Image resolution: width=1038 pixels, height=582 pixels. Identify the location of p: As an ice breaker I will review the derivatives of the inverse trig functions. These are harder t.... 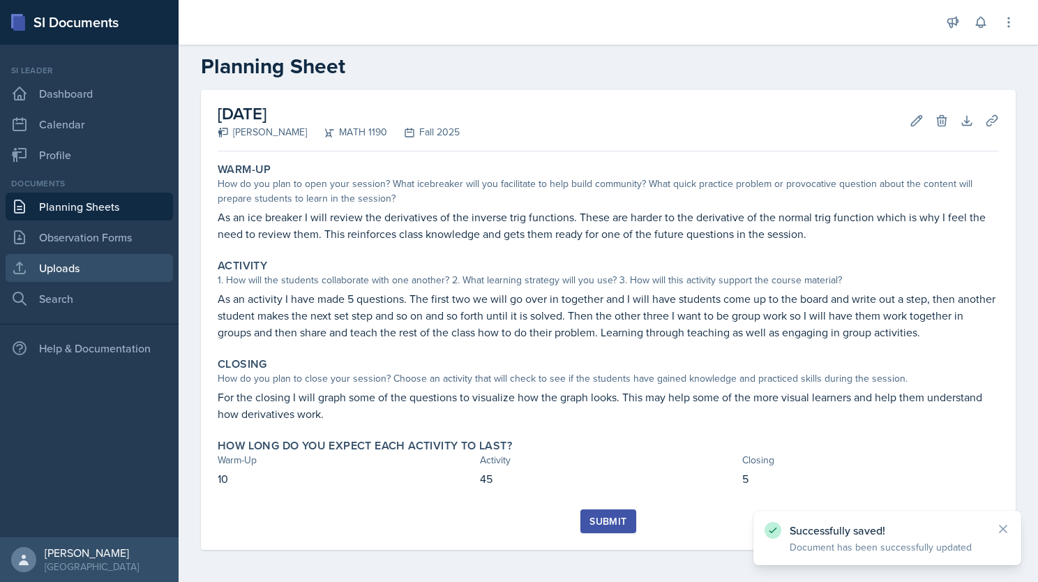
(608, 225).